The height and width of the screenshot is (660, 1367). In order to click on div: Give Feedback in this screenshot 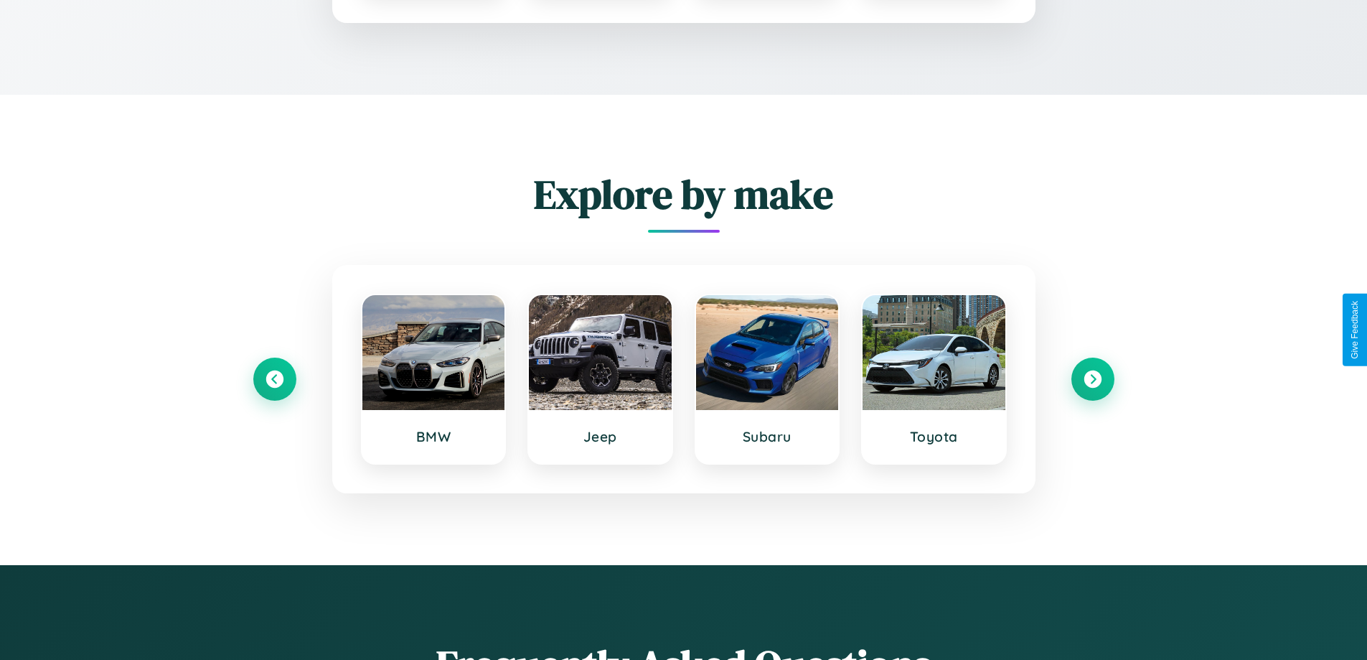, I will do `click(1355, 329)`.